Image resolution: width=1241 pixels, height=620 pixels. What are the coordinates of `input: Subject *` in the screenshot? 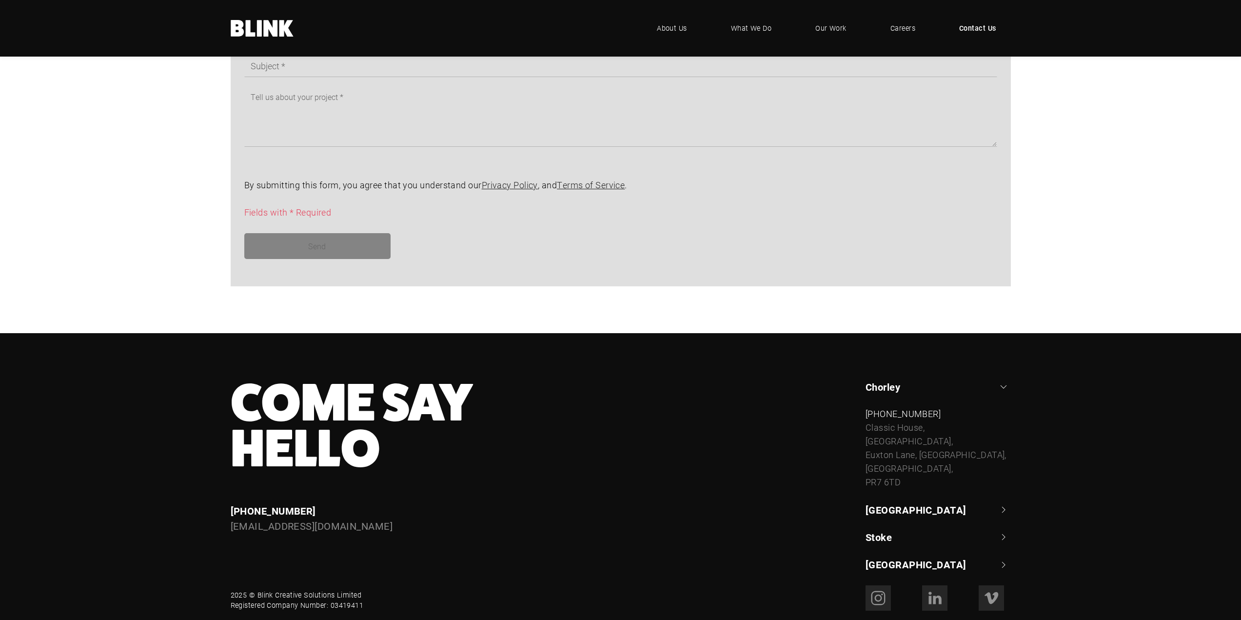 It's located at (621, 66).